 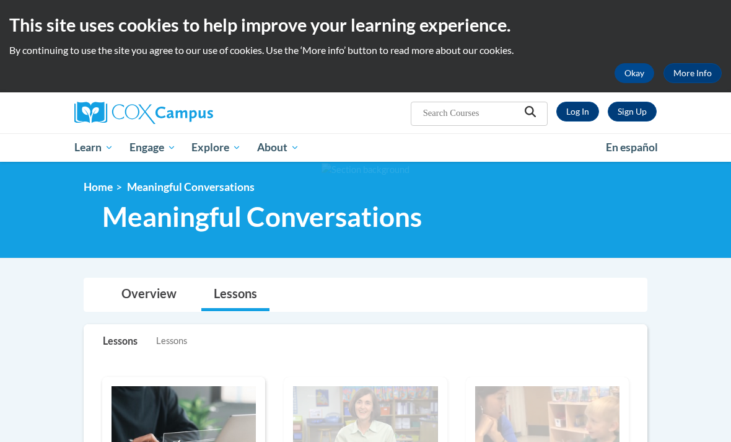 I want to click on a: En español, so click(x=632, y=147).